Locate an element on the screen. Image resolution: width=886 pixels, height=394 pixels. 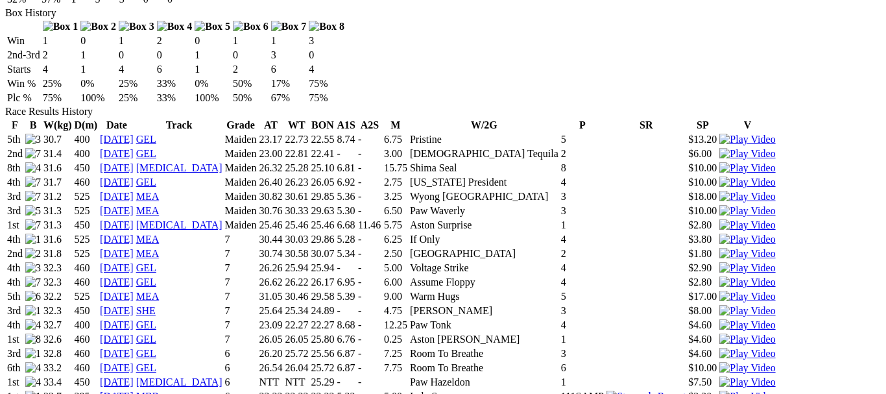
td: 100% is located at coordinates (212, 98).